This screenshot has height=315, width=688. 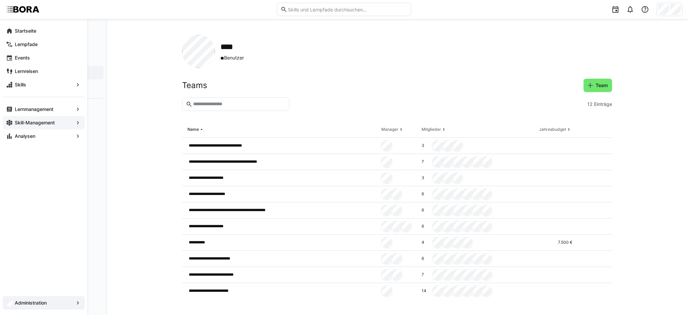 I want to click on div: Name, so click(x=193, y=129).